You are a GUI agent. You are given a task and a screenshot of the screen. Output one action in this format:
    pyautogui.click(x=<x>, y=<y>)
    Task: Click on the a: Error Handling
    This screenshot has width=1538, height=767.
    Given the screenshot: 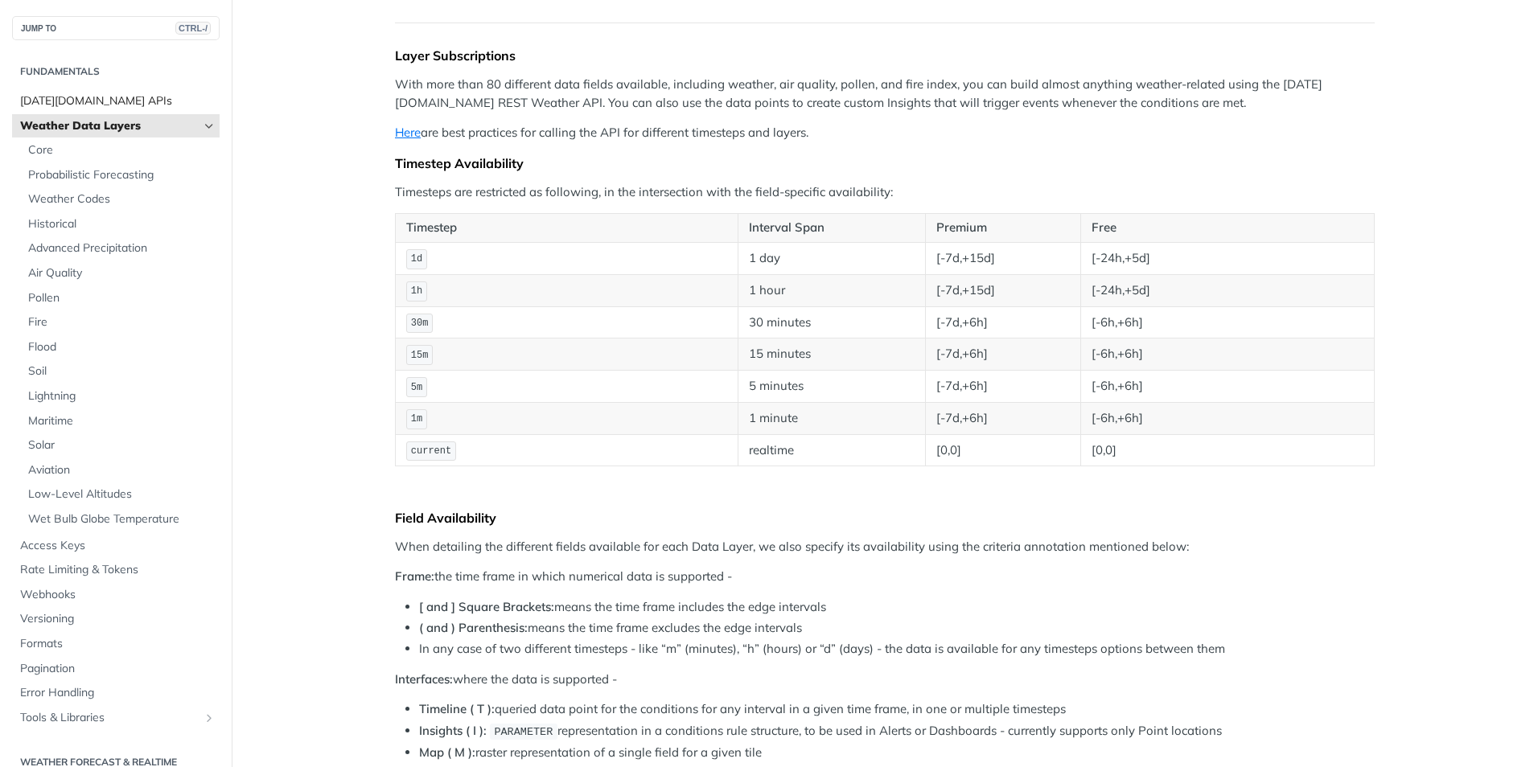 What is the action you would take?
    pyautogui.click(x=116, y=693)
    